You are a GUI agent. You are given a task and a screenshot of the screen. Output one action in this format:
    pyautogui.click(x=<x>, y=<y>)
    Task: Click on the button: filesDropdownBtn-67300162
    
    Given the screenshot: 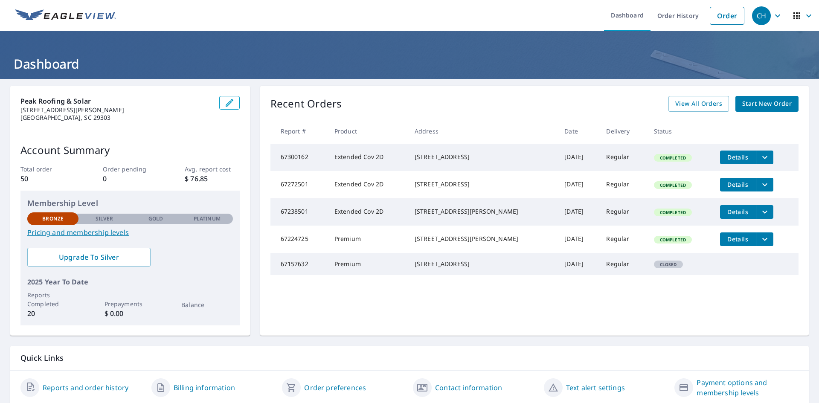 What is the action you would take?
    pyautogui.click(x=764, y=157)
    